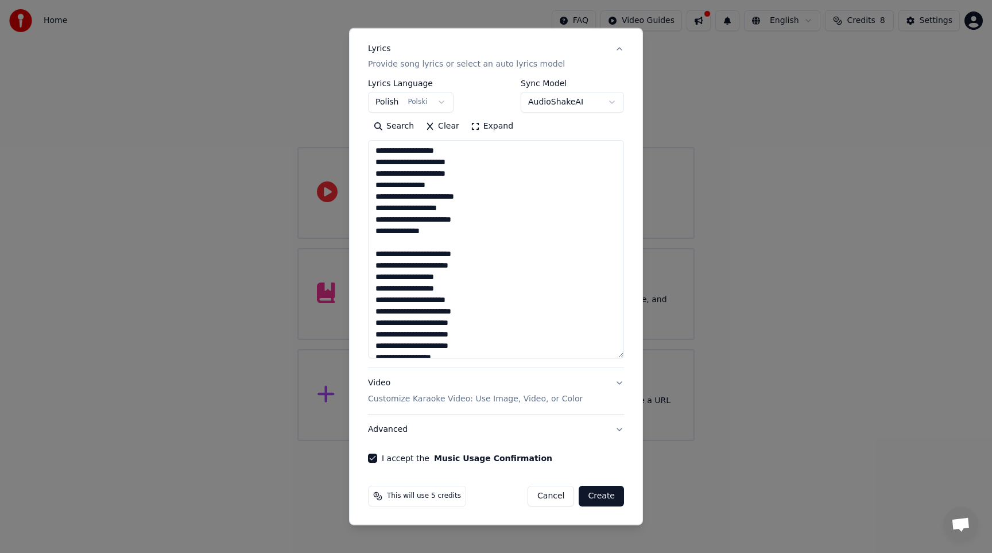  Describe the element at coordinates (572, 83) in the screenshot. I see `label: Sync Model` at that location.